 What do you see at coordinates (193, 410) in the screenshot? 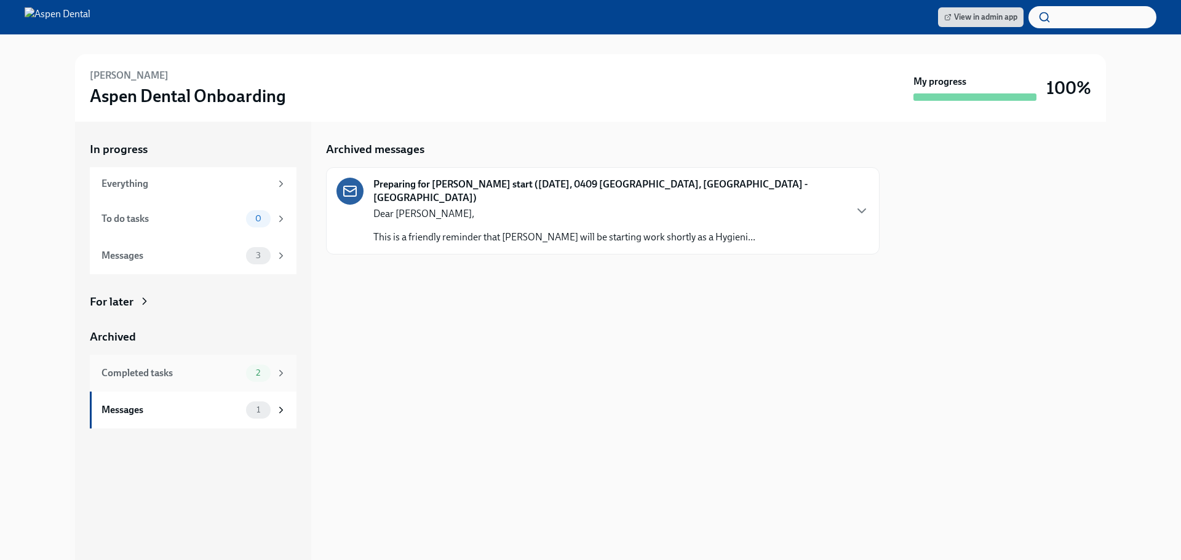
I see `a: Messages1` at bounding box center [193, 410].